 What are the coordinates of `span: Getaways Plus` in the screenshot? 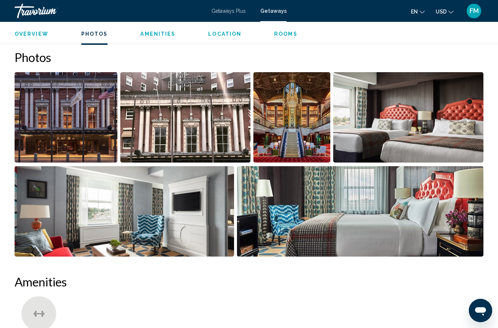 It's located at (229, 11).